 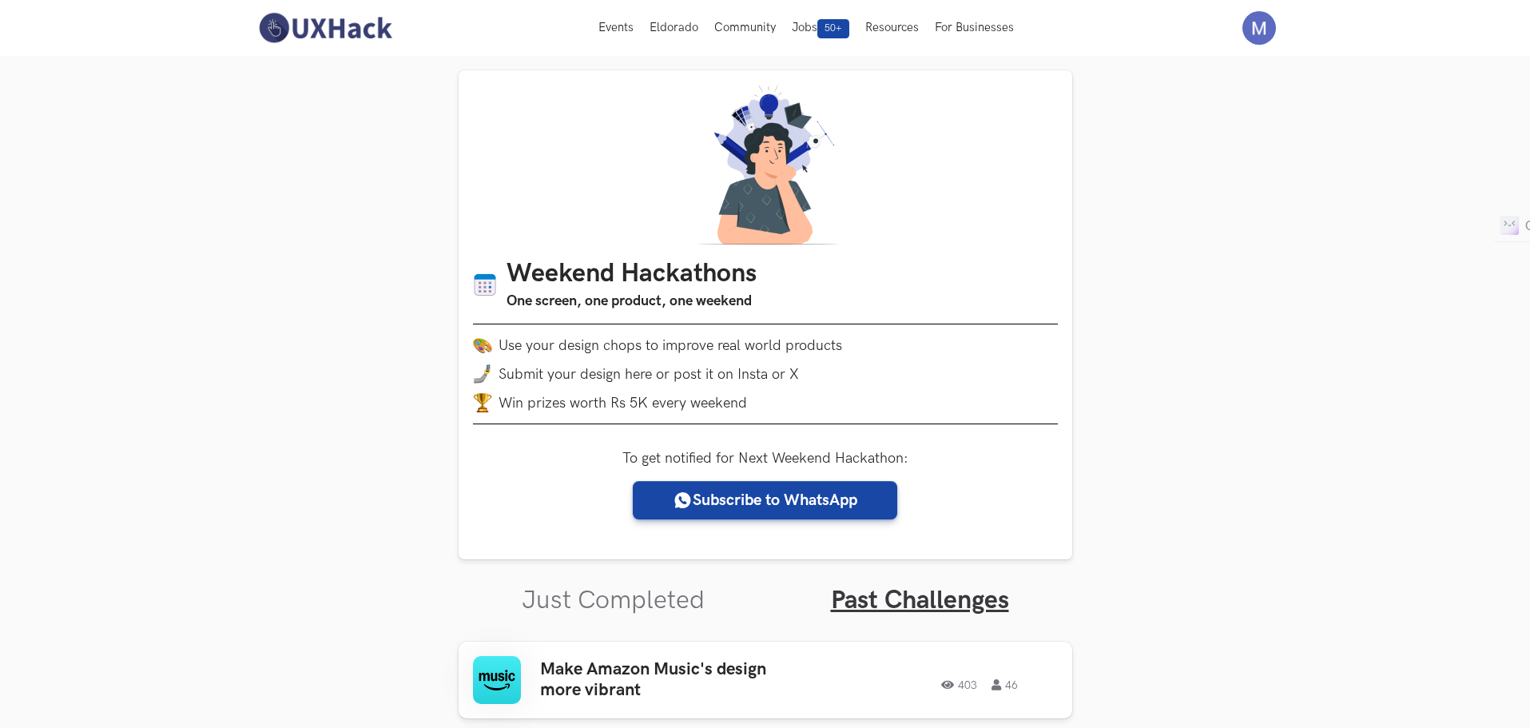 I want to click on li: Use your design chops to improve real world products, so click(x=765, y=345).